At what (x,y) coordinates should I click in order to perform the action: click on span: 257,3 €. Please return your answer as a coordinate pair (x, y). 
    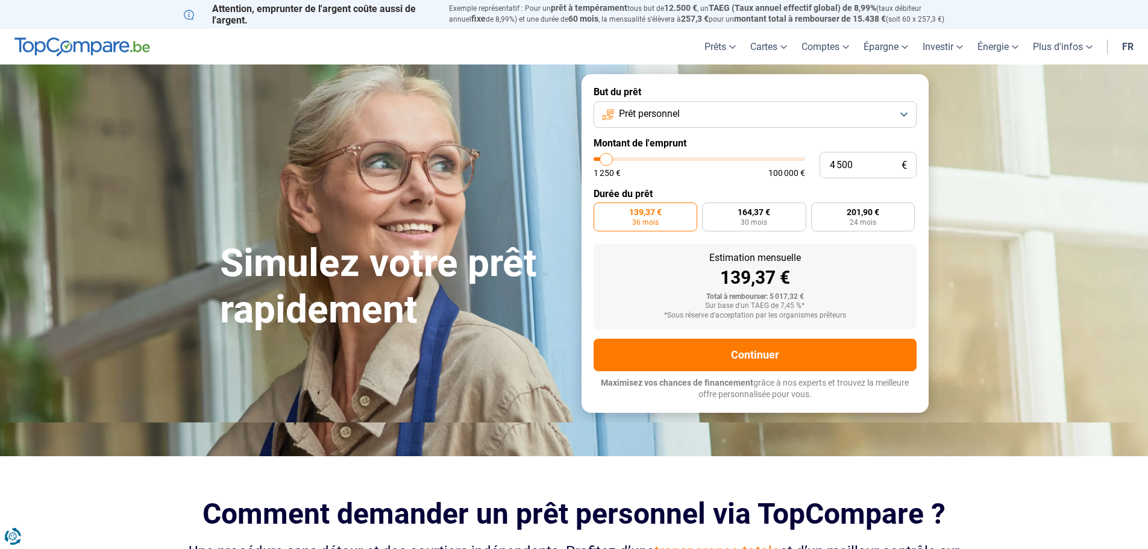
    Looking at the image, I should click on (695, 19).